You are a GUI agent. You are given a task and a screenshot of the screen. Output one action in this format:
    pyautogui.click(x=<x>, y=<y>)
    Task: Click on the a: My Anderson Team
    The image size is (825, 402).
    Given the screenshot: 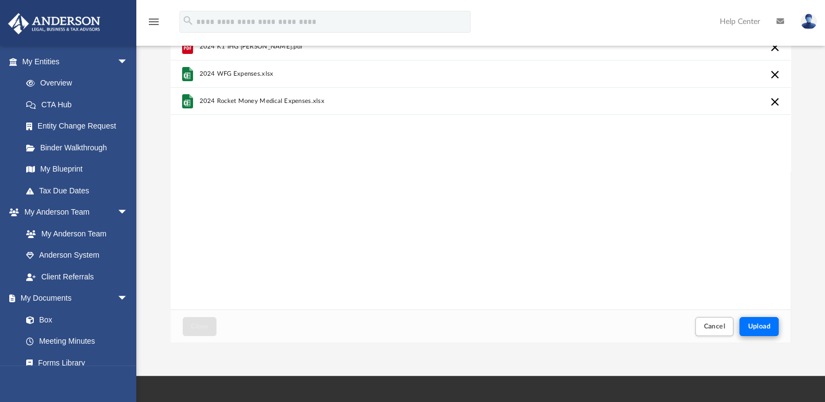 What is the action you would take?
    pyautogui.click(x=74, y=234)
    